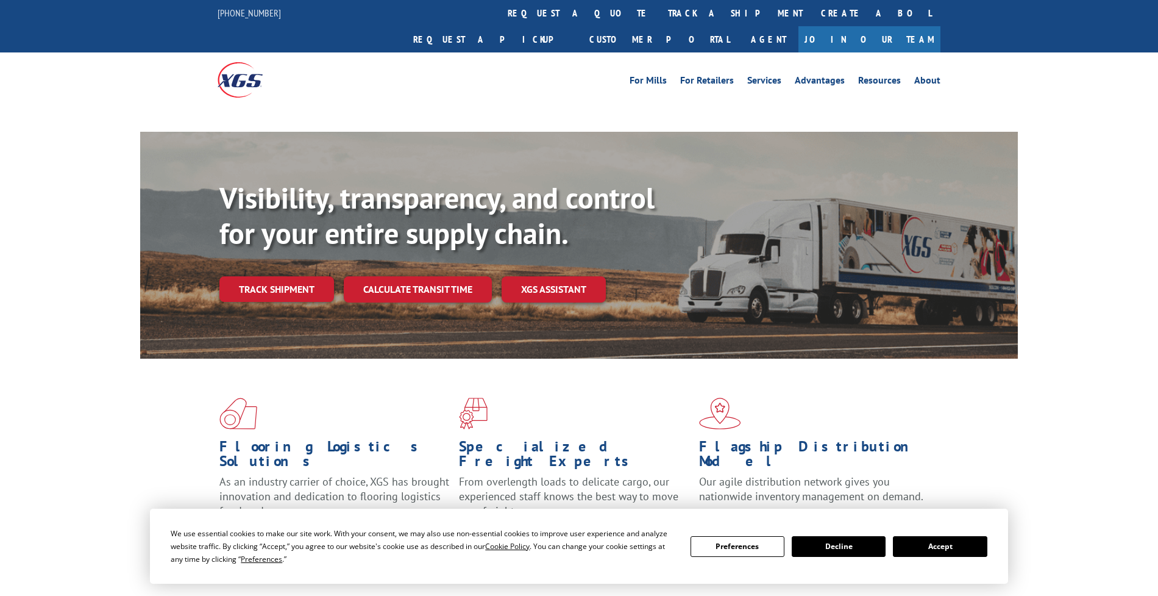  Describe the element at coordinates (574, 457) in the screenshot. I see `h1: Specialized Freight Experts` at that location.